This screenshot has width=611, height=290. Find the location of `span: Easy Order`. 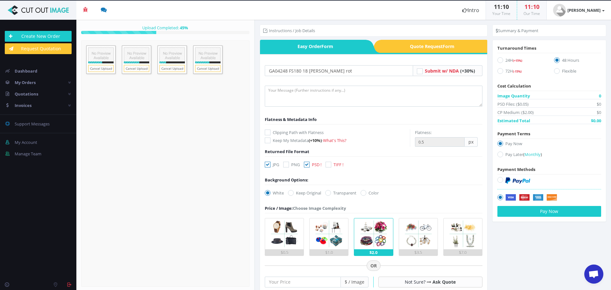

span: Easy Order is located at coordinates (313, 46).